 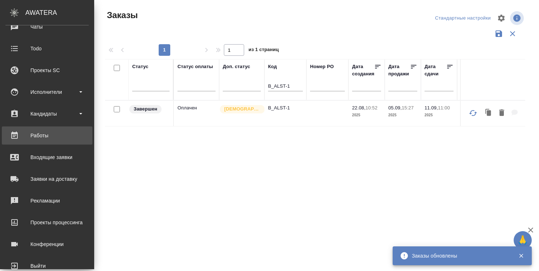 I want to click on button: Удалить, so click(x=502, y=113).